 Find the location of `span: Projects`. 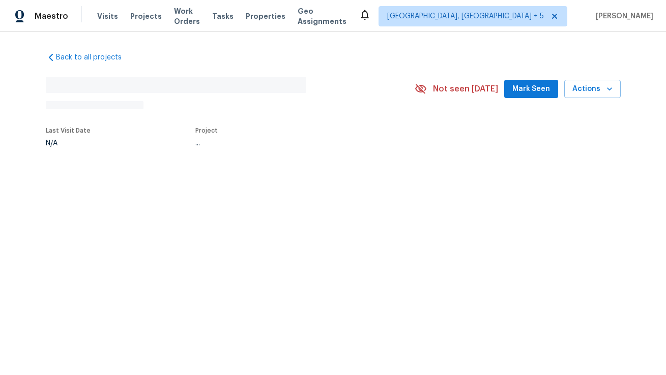

span: Projects is located at coordinates (146, 16).